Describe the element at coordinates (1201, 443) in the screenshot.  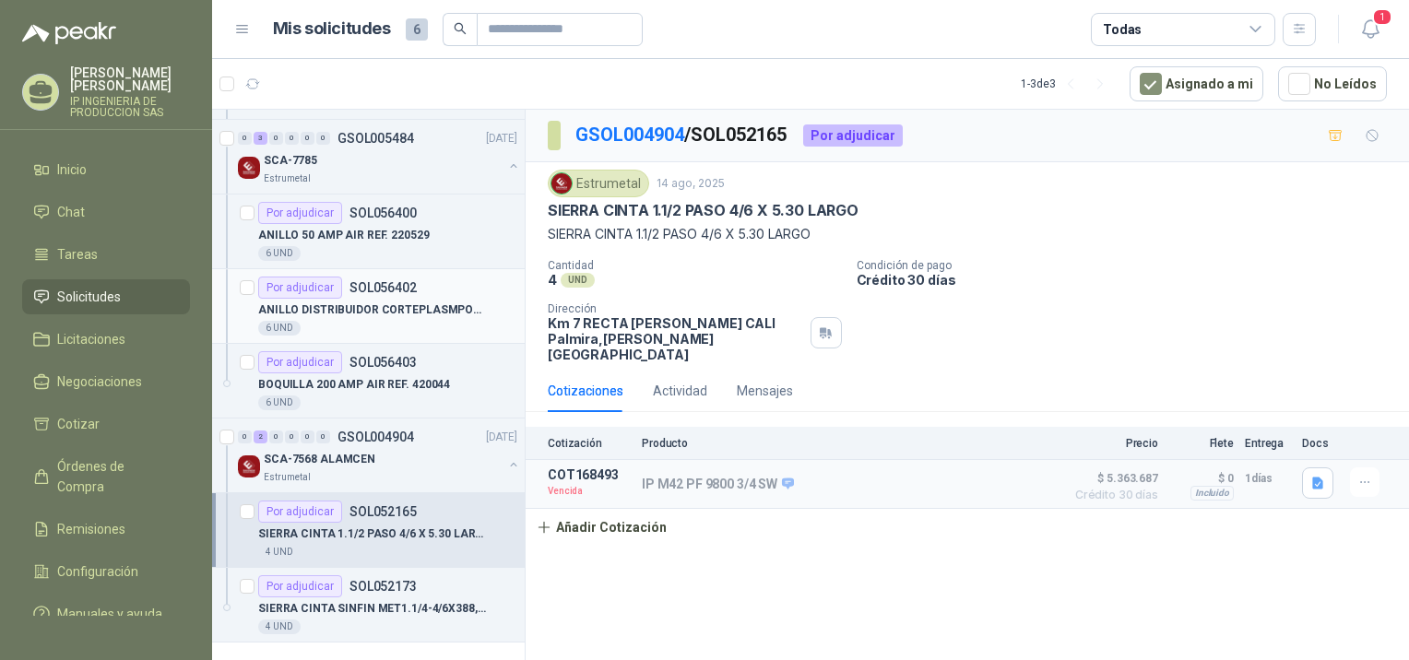
I see `p: Flete` at that location.